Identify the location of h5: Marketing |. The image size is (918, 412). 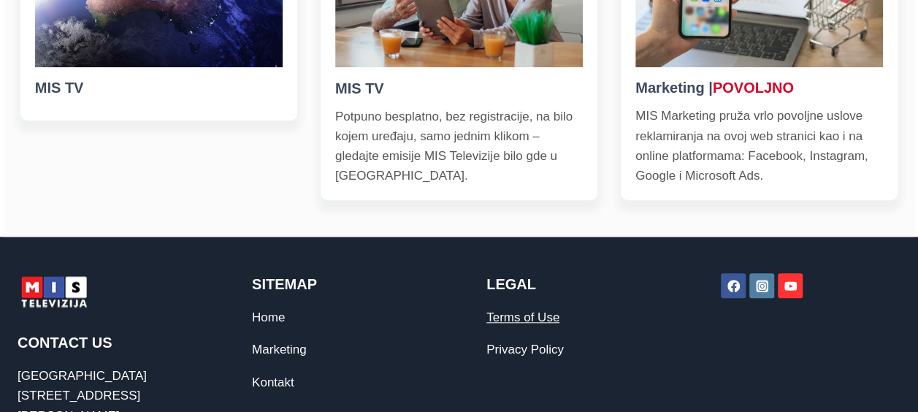
(759, 88).